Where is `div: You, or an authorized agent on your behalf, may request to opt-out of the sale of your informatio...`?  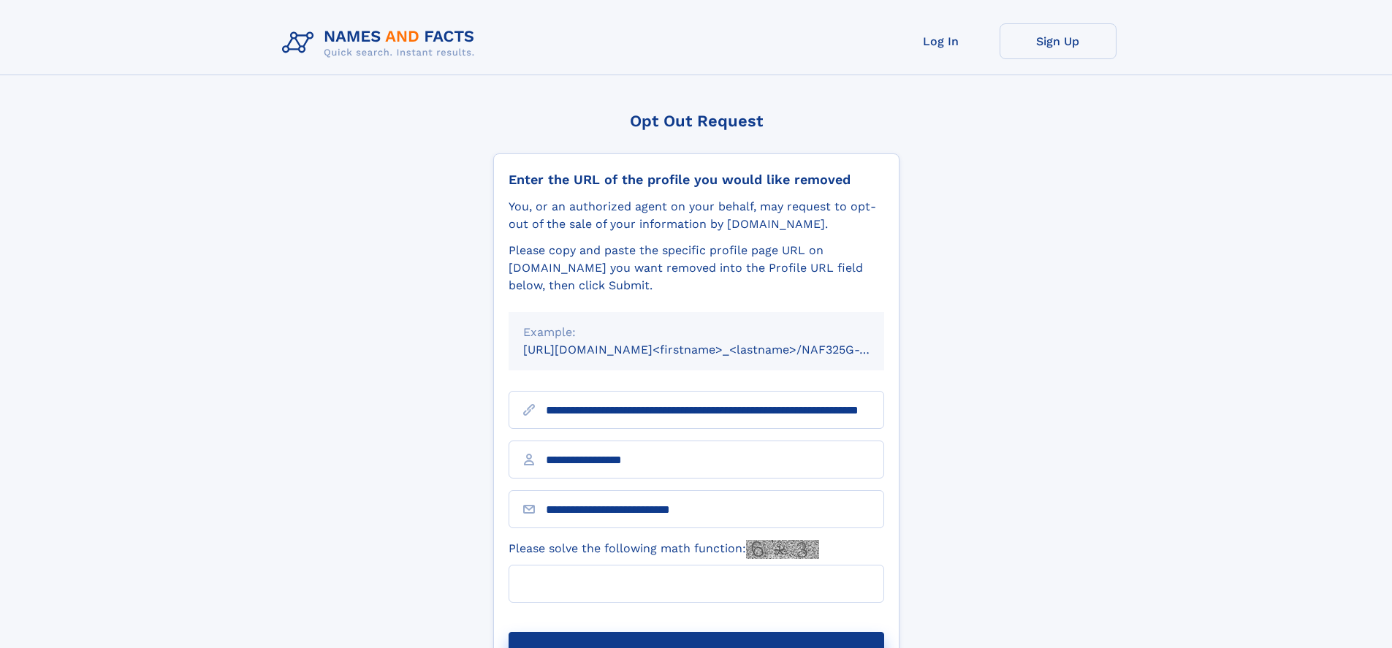
div: You, or an authorized agent on your behalf, may request to opt-out of the sale of your informatio... is located at coordinates (696, 215).